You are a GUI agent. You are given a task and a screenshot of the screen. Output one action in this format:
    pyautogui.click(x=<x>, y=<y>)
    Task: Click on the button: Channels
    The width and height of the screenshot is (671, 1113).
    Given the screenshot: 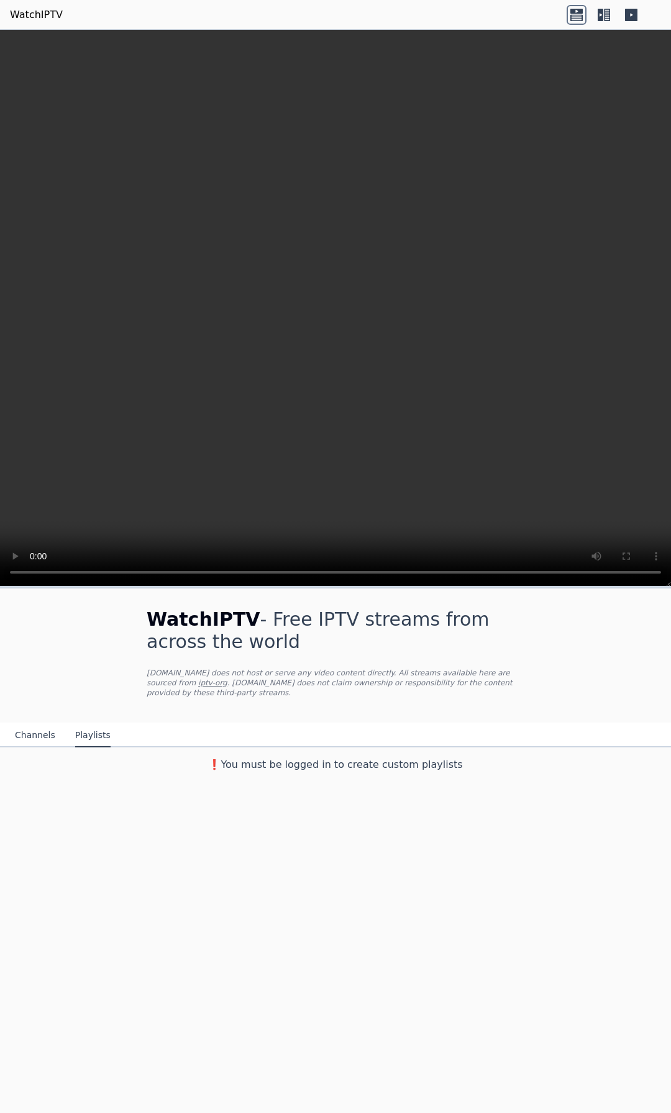 What is the action you would take?
    pyautogui.click(x=35, y=736)
    